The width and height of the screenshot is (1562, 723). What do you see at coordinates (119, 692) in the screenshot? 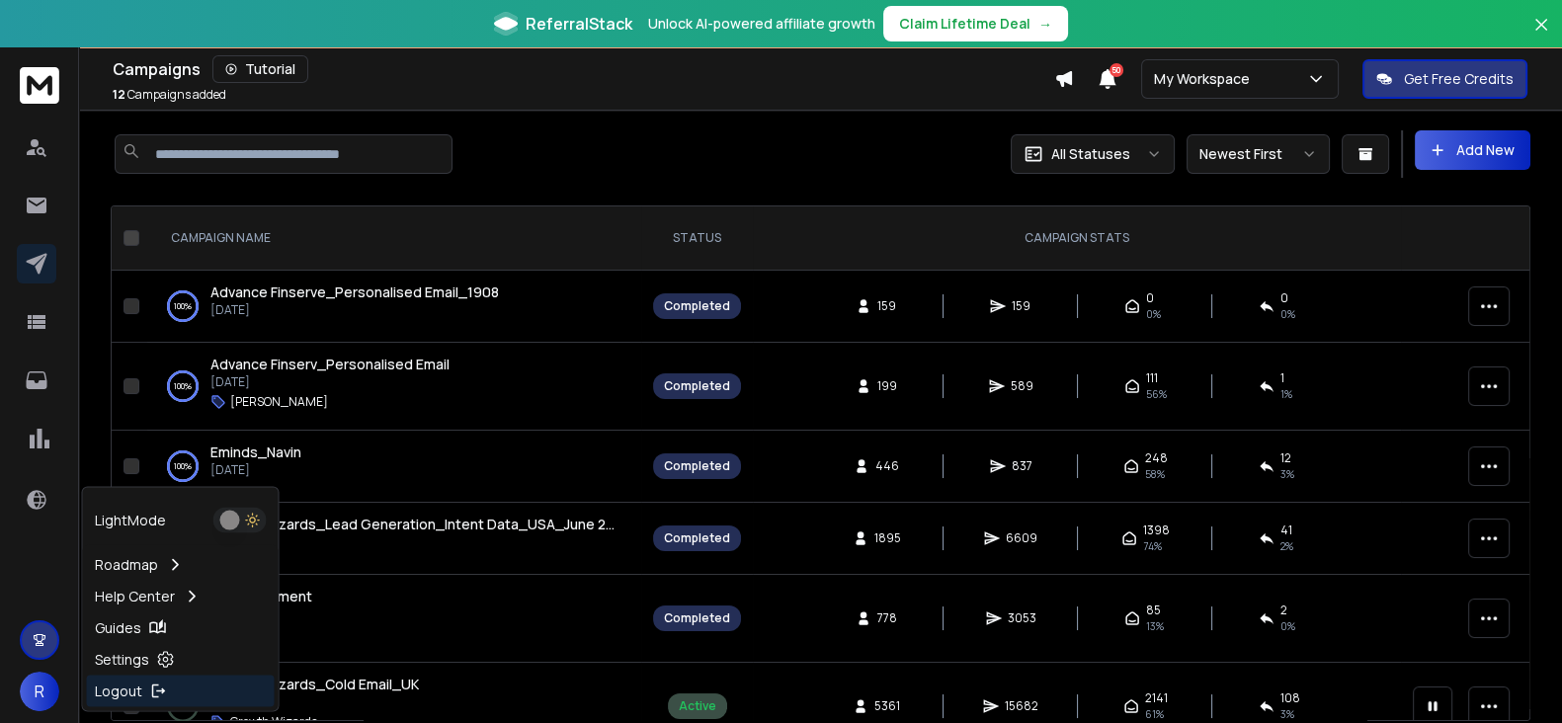
I see `p: Logout` at bounding box center [119, 692].